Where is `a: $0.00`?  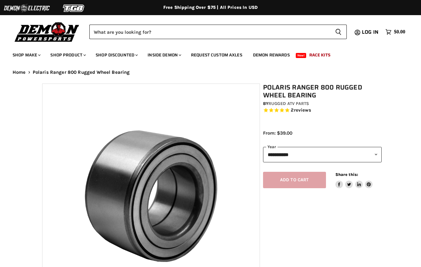 a: $0.00 is located at coordinates (395, 32).